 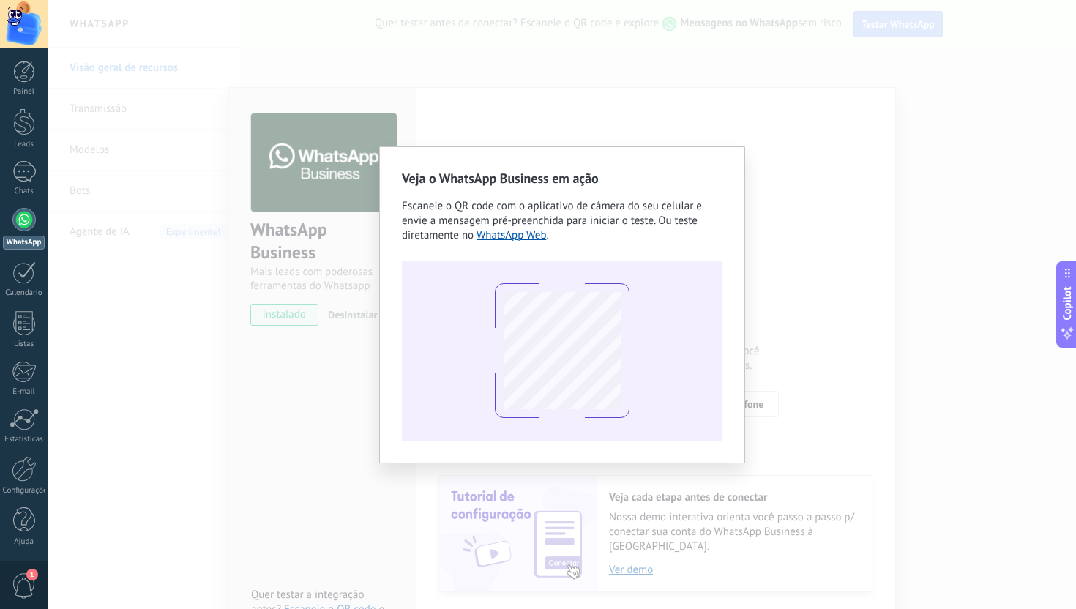 I want to click on div: Calendário, so click(x=24, y=293).